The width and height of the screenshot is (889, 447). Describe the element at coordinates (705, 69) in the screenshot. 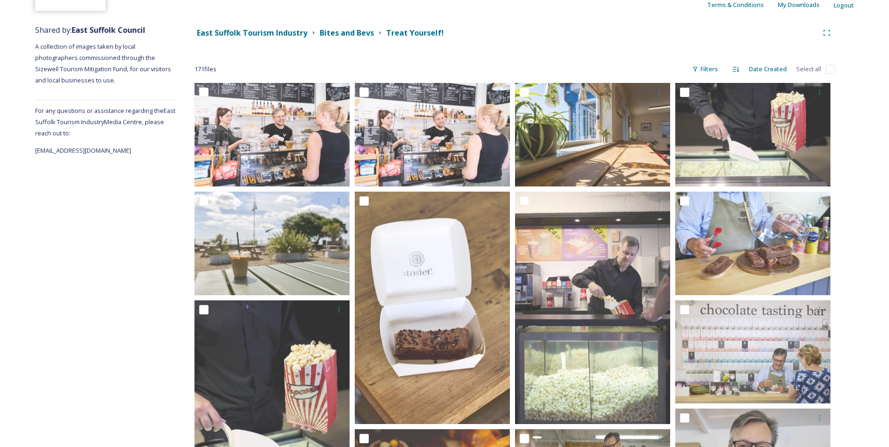

I see `div: Filters` at that location.